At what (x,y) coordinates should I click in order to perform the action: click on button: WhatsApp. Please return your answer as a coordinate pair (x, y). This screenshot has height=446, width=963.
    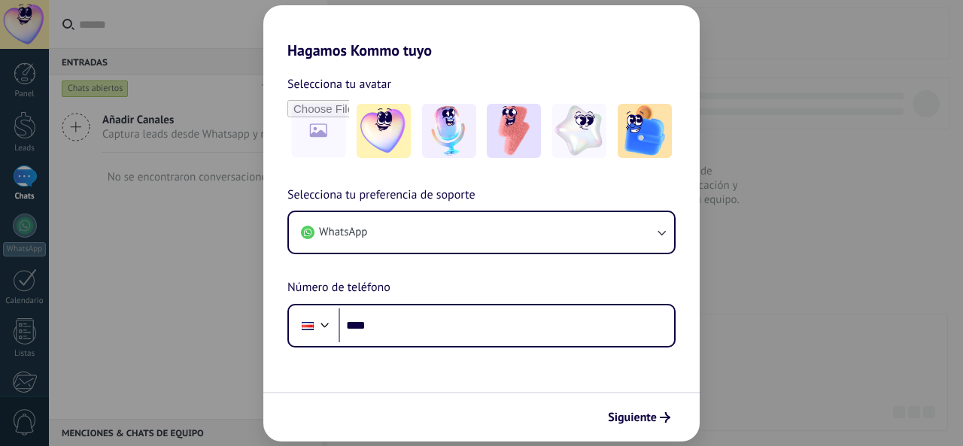
    Looking at the image, I should click on (481, 232).